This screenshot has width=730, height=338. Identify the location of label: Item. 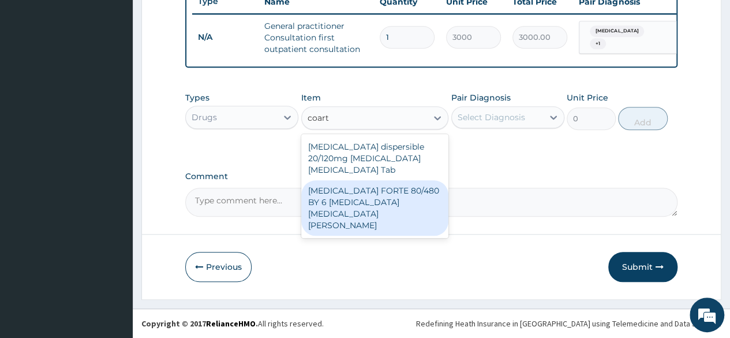
(311, 98).